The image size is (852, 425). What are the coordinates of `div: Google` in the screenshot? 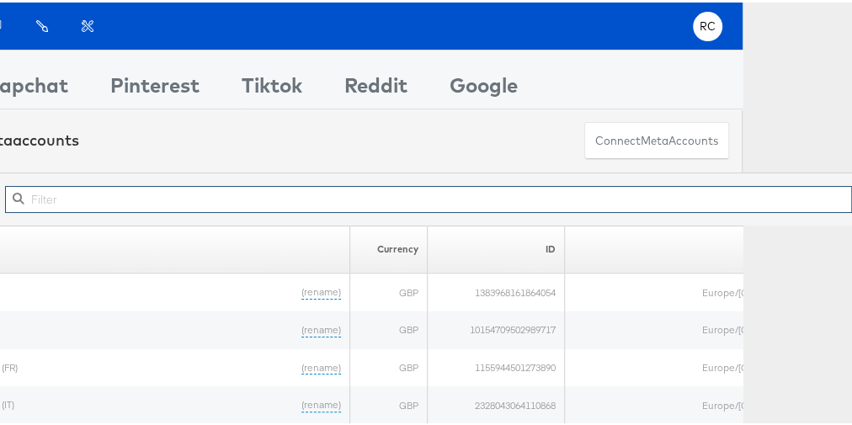 It's located at (483, 87).